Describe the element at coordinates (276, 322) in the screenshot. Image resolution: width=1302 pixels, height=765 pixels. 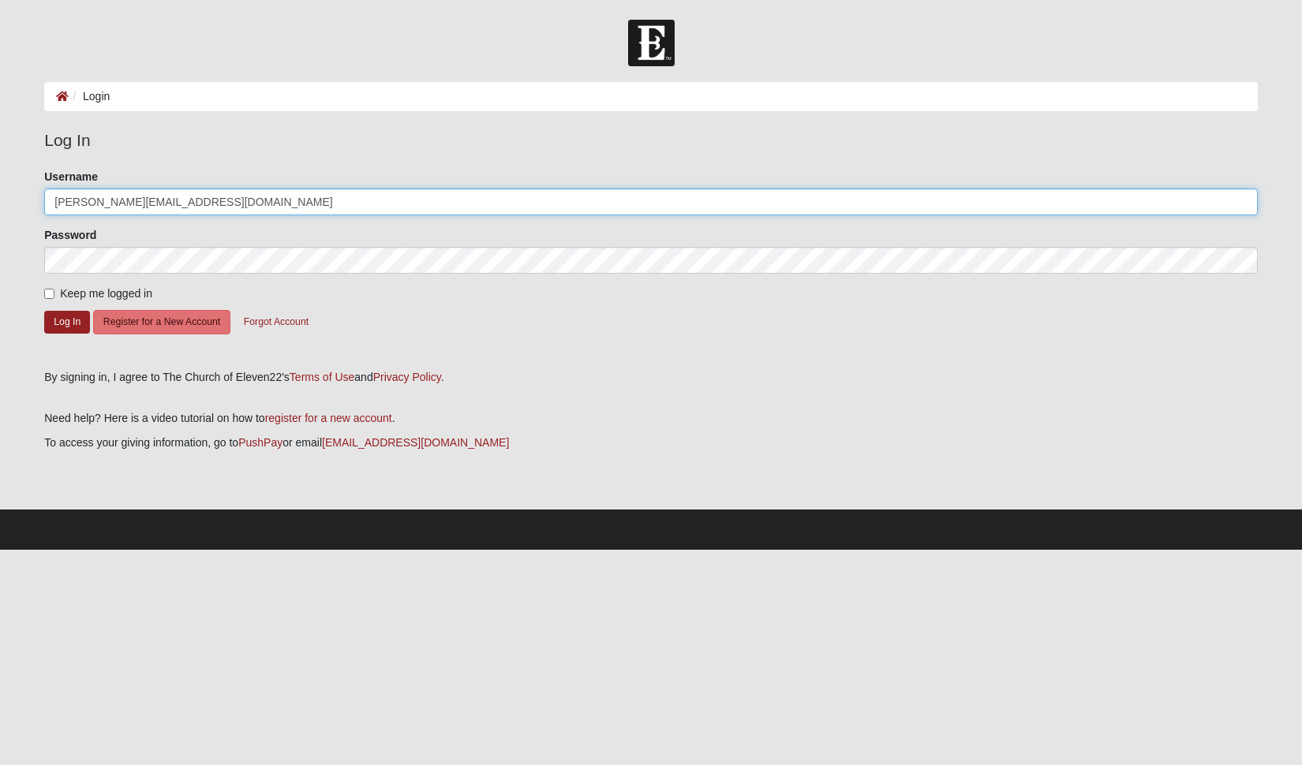
I see `button: Forgot Account` at that location.